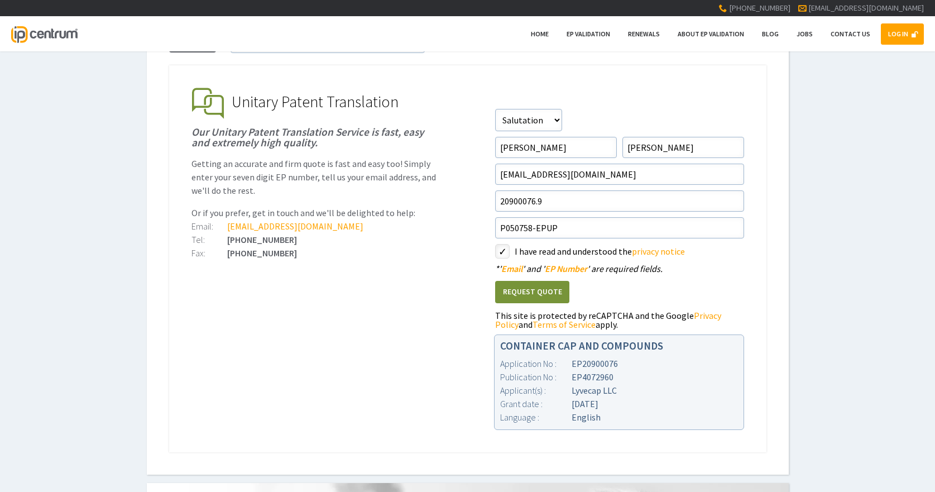 This screenshot has width=935, height=492. I want to click on span: Home, so click(540, 33).